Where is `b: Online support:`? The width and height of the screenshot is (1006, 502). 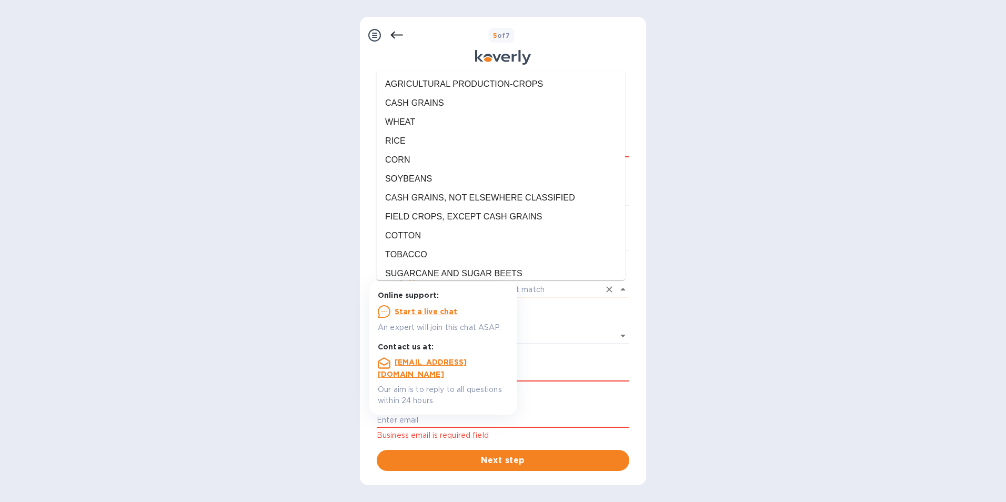 b: Online support: is located at coordinates (408, 295).